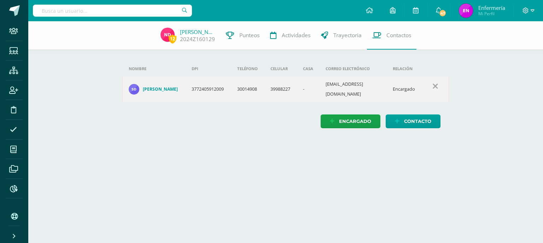  What do you see at coordinates (405, 89) in the screenshot?
I see `td: Encargado` at bounding box center [405, 89].